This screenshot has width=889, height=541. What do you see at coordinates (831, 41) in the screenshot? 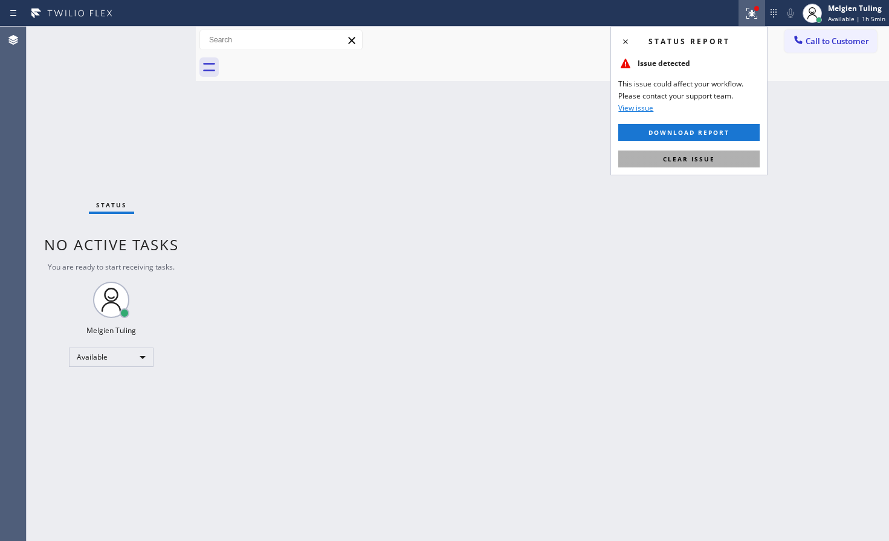
I see `button: Call to Customer` at bounding box center [831, 41].